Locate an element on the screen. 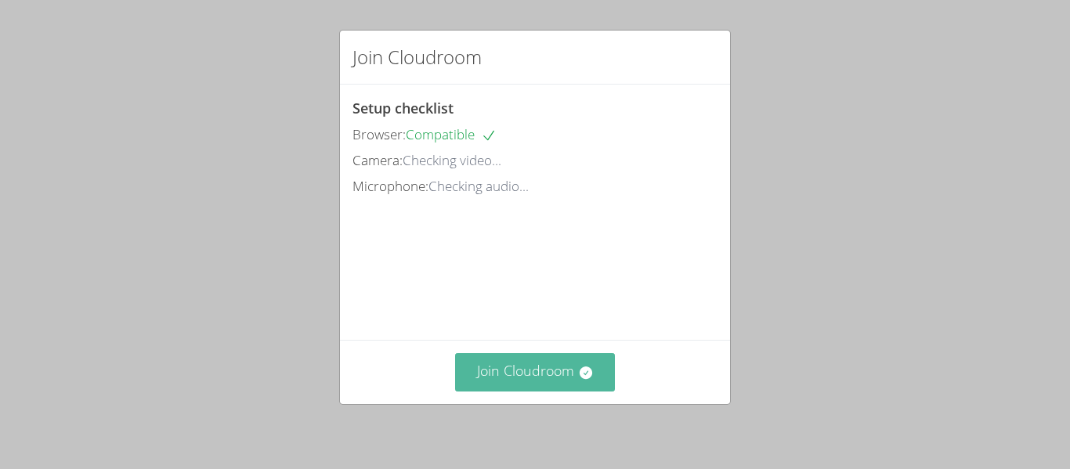 The height and width of the screenshot is (469, 1070). span: Setup checklist is located at coordinates (403, 108).